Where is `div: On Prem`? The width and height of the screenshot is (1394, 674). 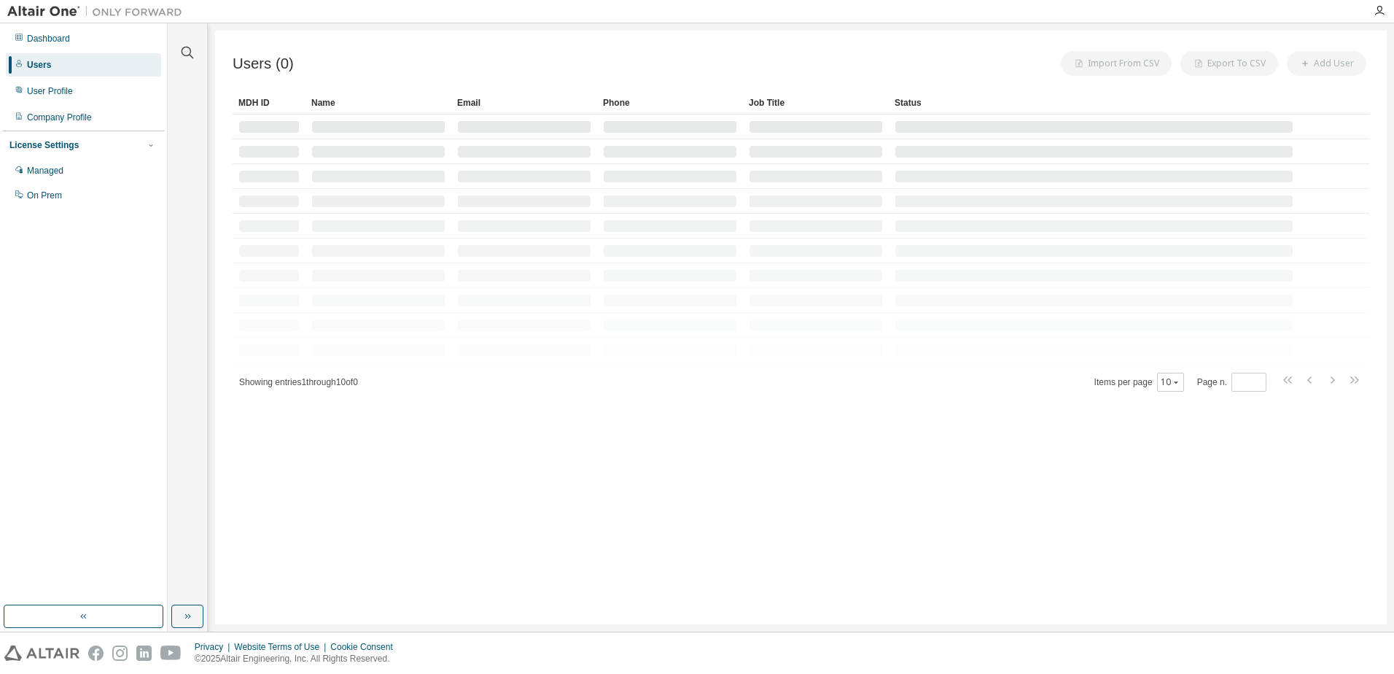
div: On Prem is located at coordinates (44, 195).